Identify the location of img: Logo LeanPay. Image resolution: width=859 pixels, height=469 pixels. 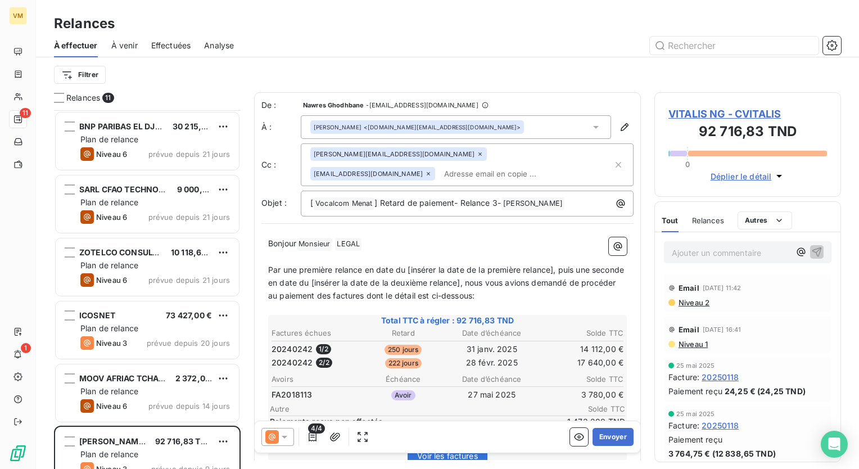
(18, 453).